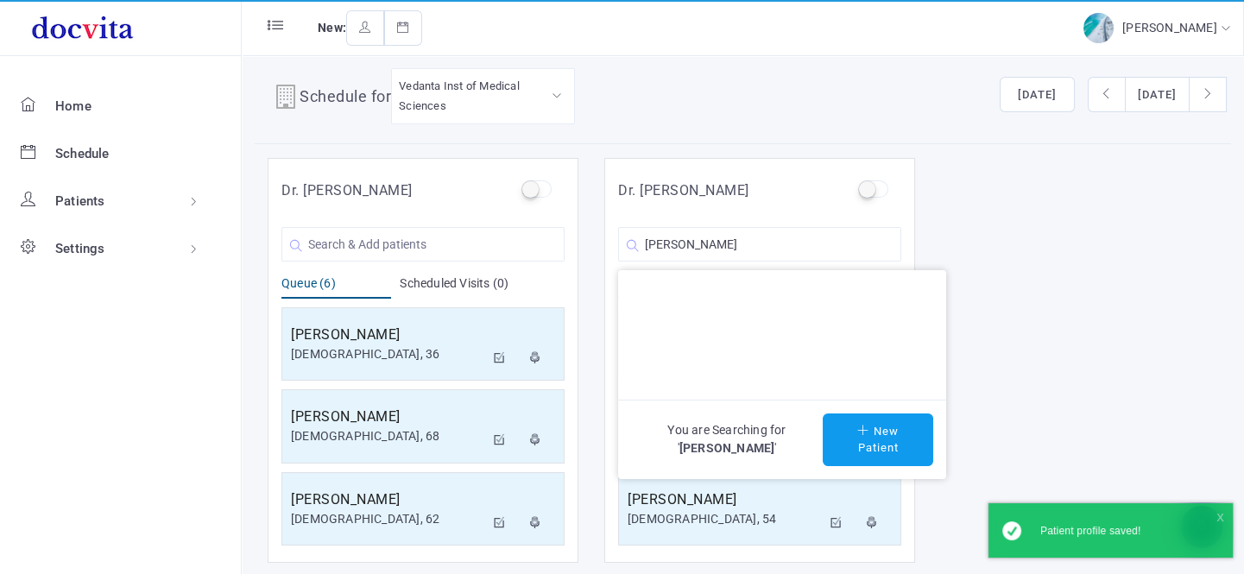  What do you see at coordinates (73, 106) in the screenshot?
I see `span: Home` at bounding box center [73, 106].